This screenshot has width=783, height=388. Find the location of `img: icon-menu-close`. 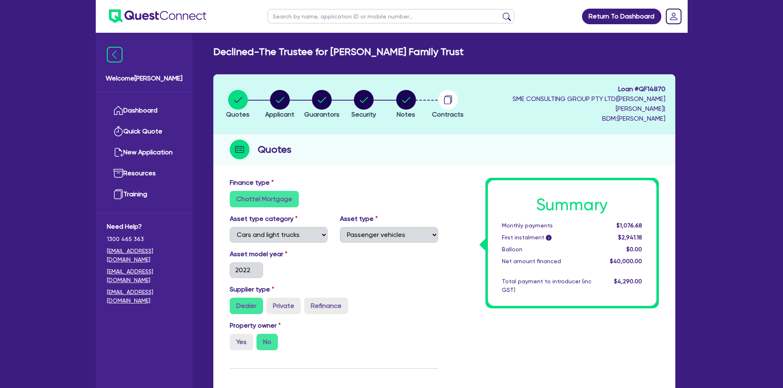

img: icon-menu-close is located at coordinates (115, 55).